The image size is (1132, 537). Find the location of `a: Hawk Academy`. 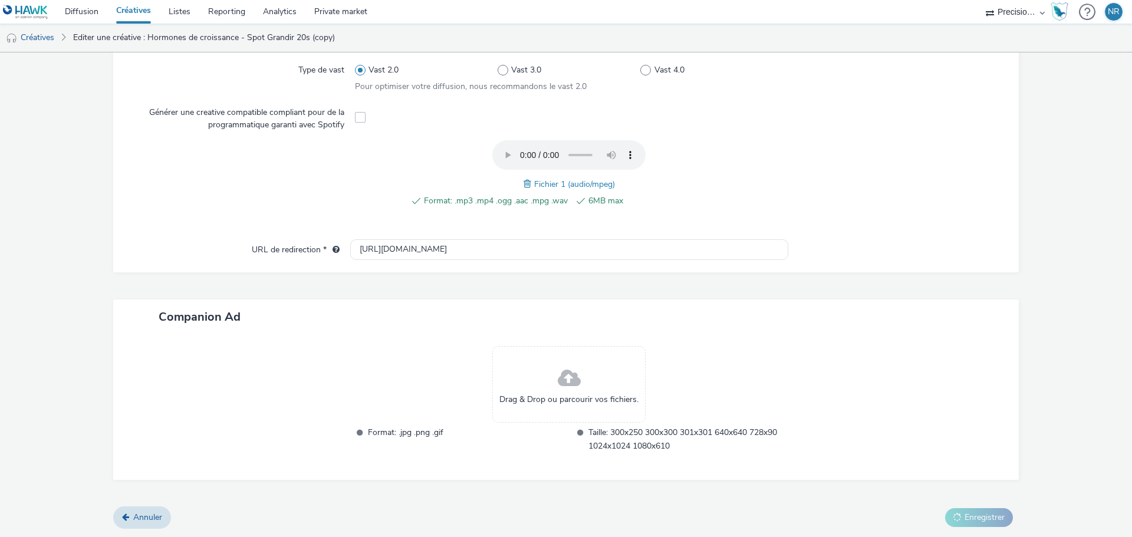

a: Hawk Academy is located at coordinates (1062, 12).